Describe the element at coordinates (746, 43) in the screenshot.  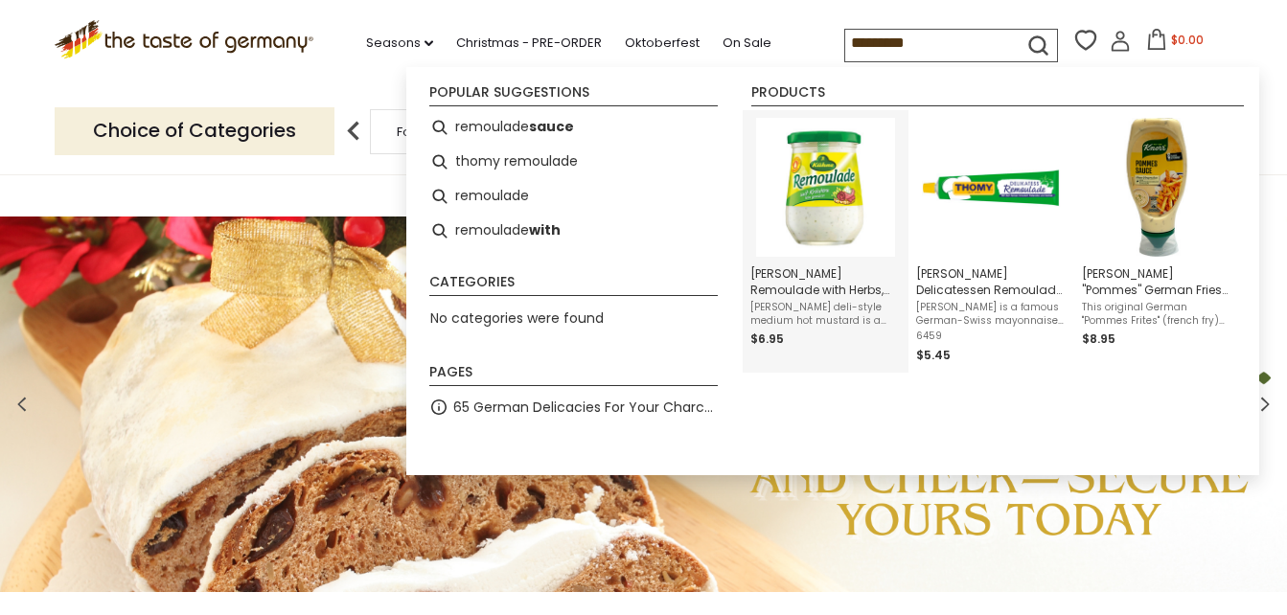
I see `a: On Sale` at that location.